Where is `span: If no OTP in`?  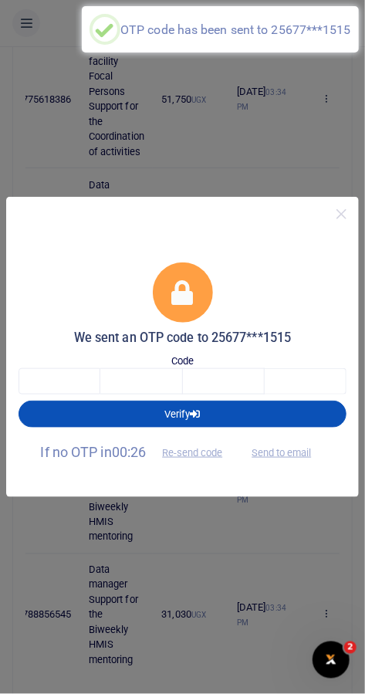 span: If no OTP in is located at coordinates (138, 452).